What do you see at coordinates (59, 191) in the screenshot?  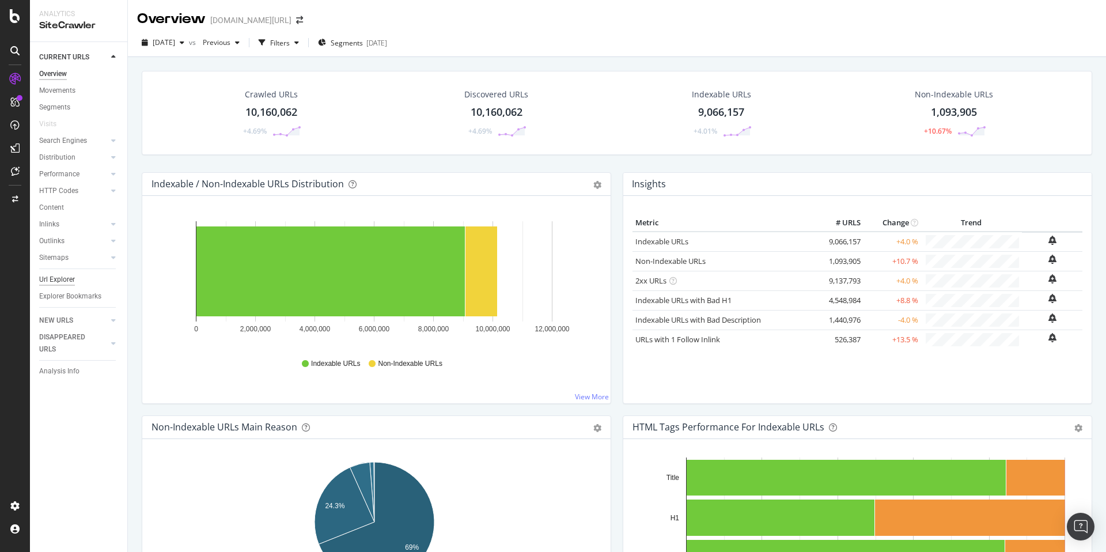 I see `div: HTTP Codes` at bounding box center [59, 191].